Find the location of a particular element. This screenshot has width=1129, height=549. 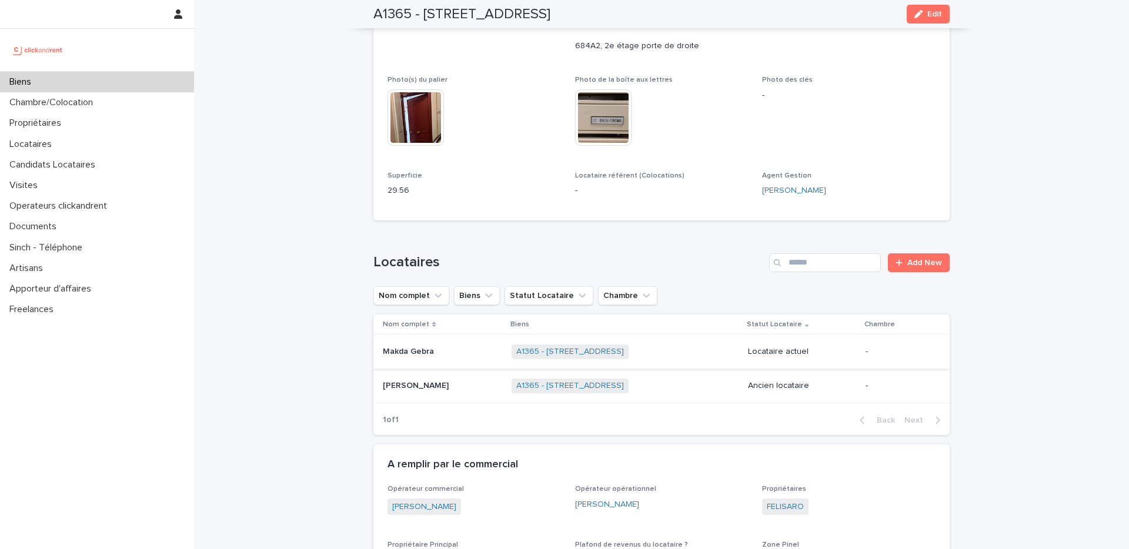

p: Nom complet is located at coordinates (406, 324).